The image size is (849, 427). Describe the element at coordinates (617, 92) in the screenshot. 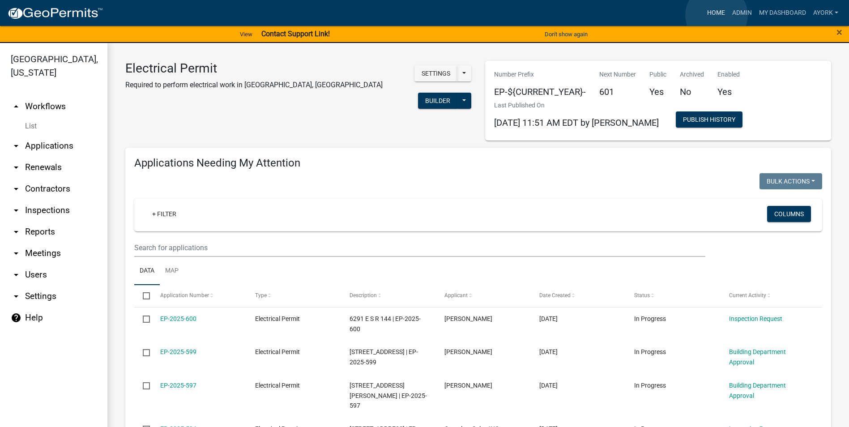

I see `h5: 601` at that location.